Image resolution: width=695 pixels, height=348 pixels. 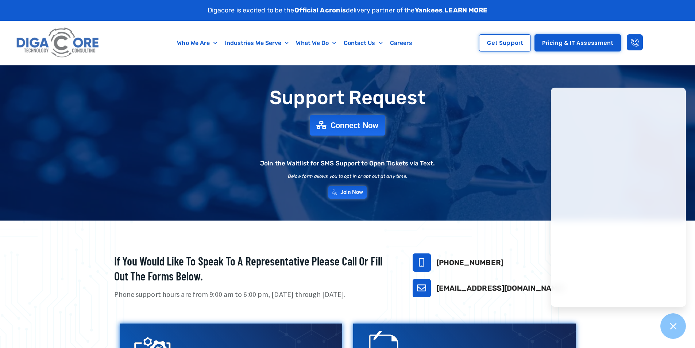 I want to click on h2: Below form allows you to opt in or opt out at any time., so click(x=348, y=176).